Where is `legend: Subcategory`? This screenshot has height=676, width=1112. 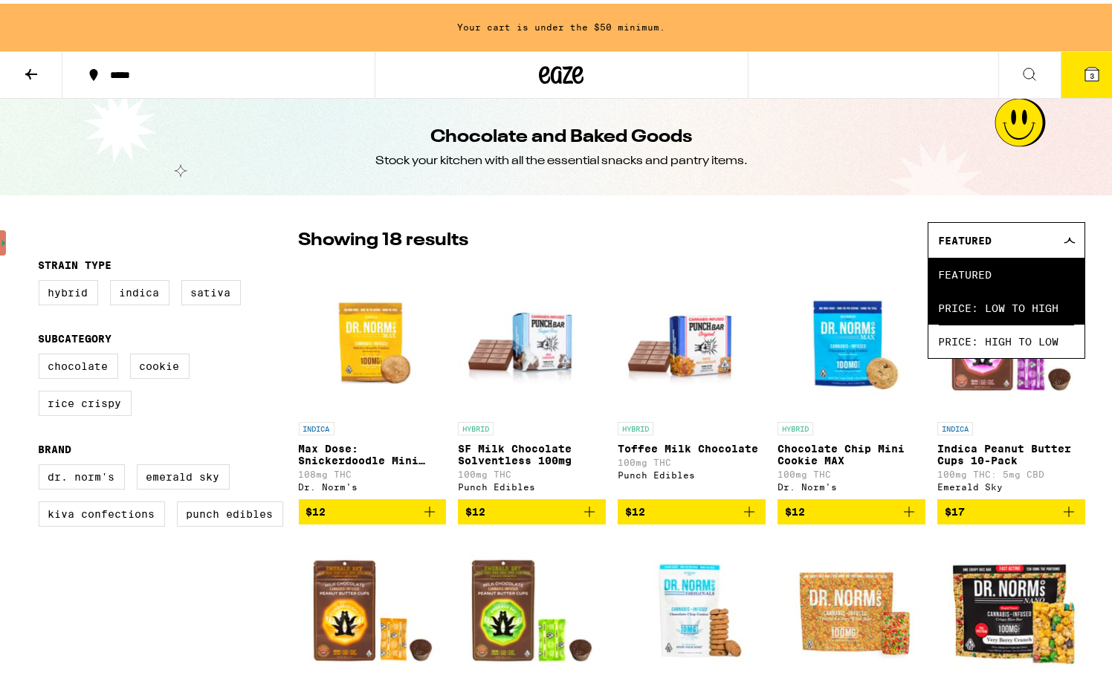 legend: Subcategory is located at coordinates (75, 335).